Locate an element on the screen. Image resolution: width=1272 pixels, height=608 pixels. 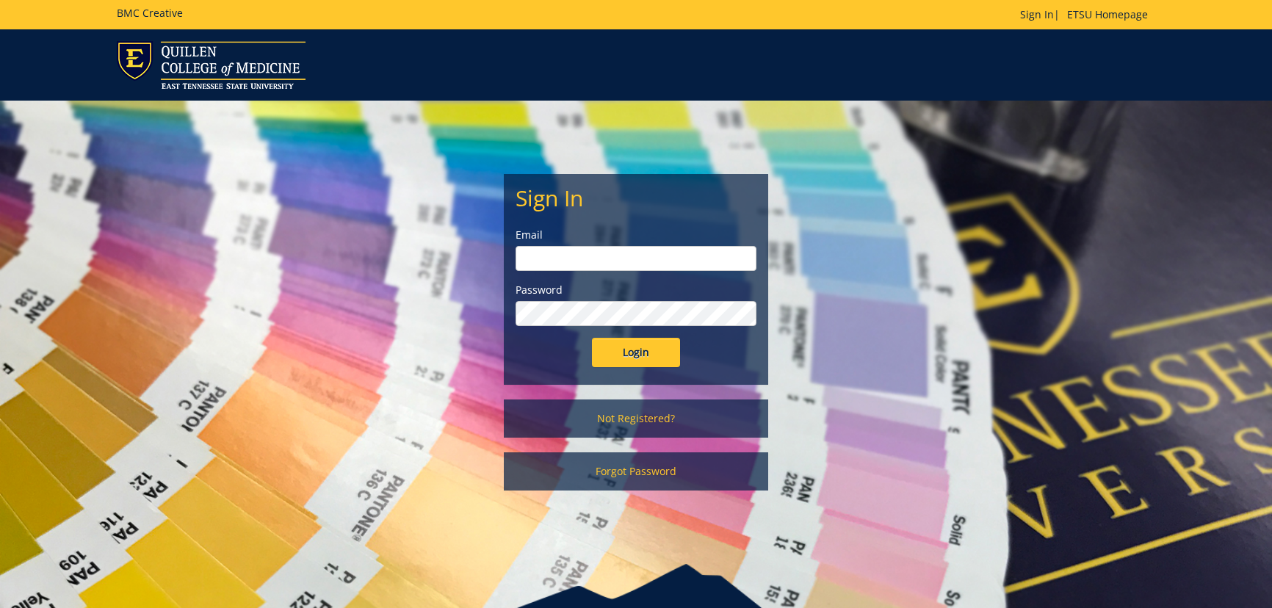
a: ETSU Homepage is located at coordinates (1108, 14).